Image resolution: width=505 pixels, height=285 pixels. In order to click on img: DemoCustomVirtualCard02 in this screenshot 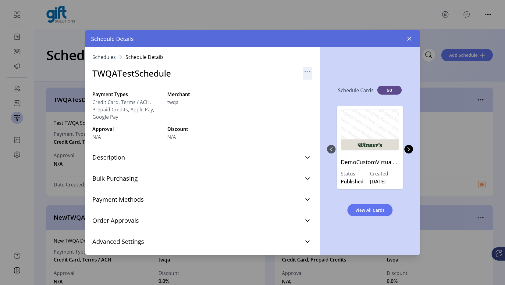, I will do `click(370, 130)`.